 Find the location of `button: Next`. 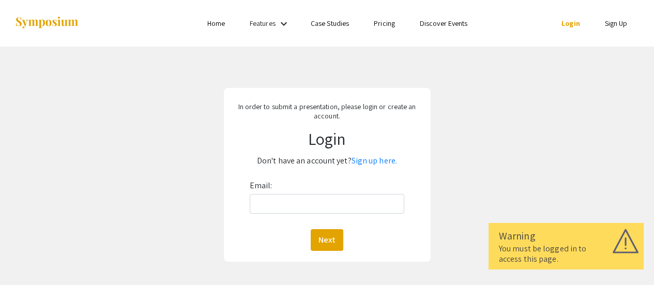

button: Next is located at coordinates (327, 240).